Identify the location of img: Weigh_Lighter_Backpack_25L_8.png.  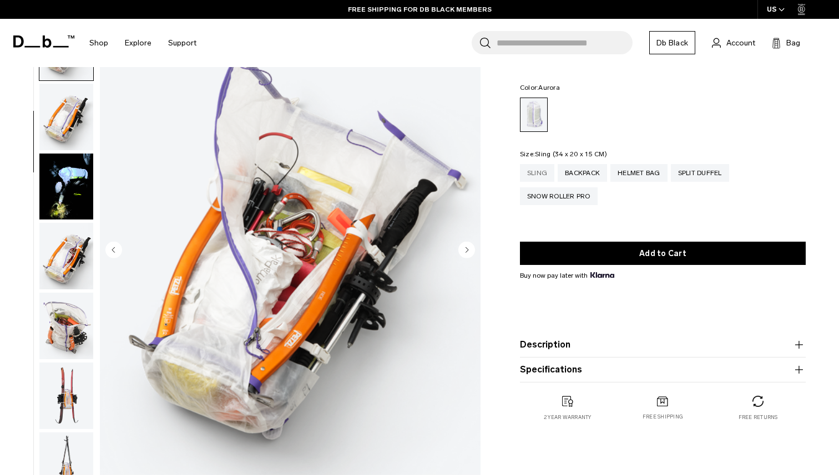
(66, 396).